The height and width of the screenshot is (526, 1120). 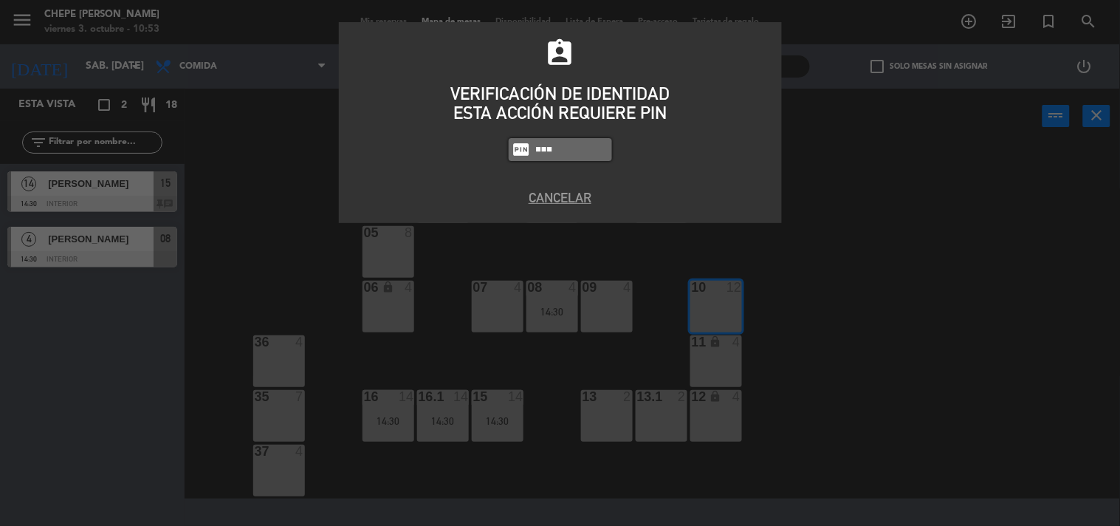 What do you see at coordinates (560, 197) in the screenshot?
I see `button: Cancelar` at bounding box center [560, 197].